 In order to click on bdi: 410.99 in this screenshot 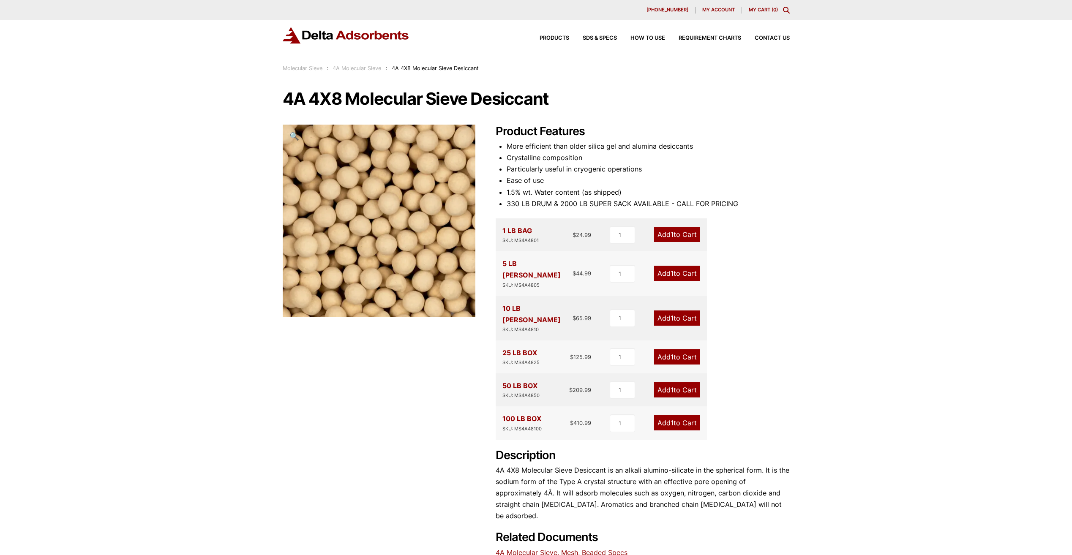, I will do `click(581, 423)`.